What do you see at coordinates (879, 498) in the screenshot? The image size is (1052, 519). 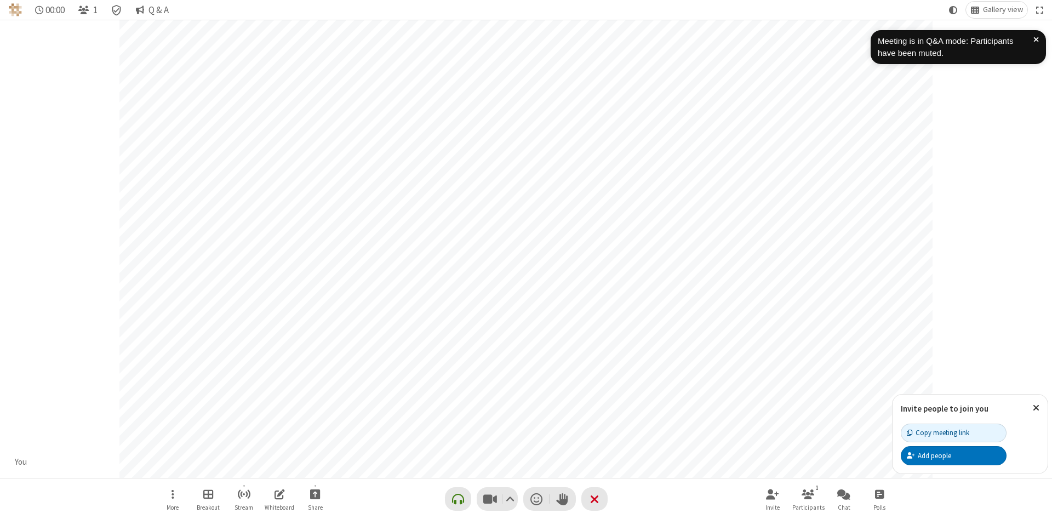 I see `button: Open poll` at bounding box center [879, 498].